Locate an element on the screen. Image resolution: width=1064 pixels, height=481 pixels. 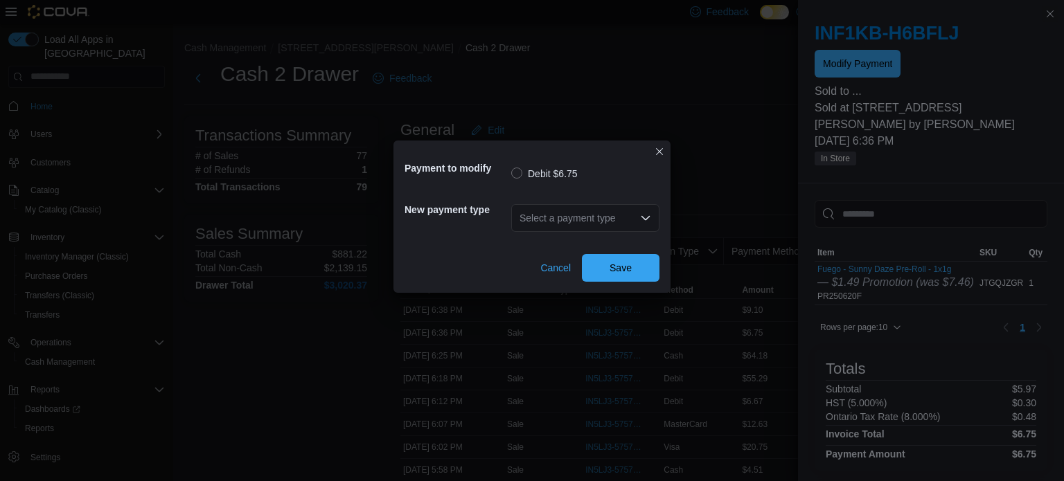
label: Debit $6.75 is located at coordinates (544, 174).